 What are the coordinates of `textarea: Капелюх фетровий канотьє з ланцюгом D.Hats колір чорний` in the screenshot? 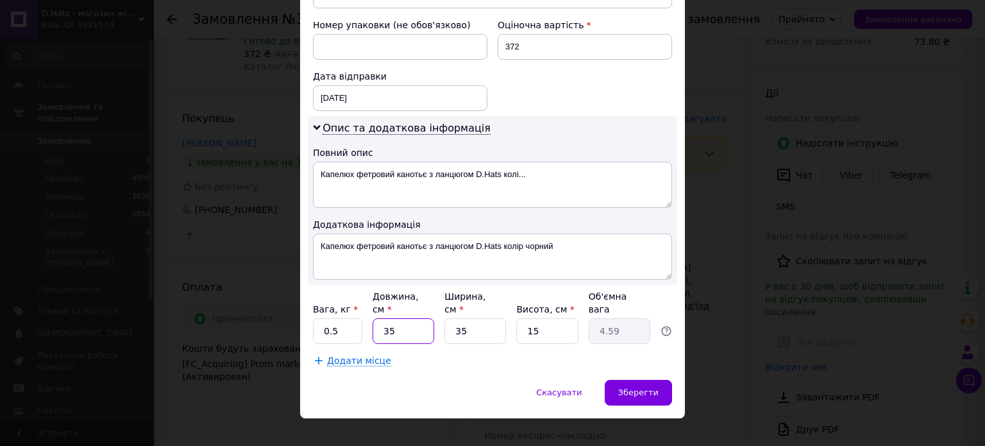 It's located at (492, 257).